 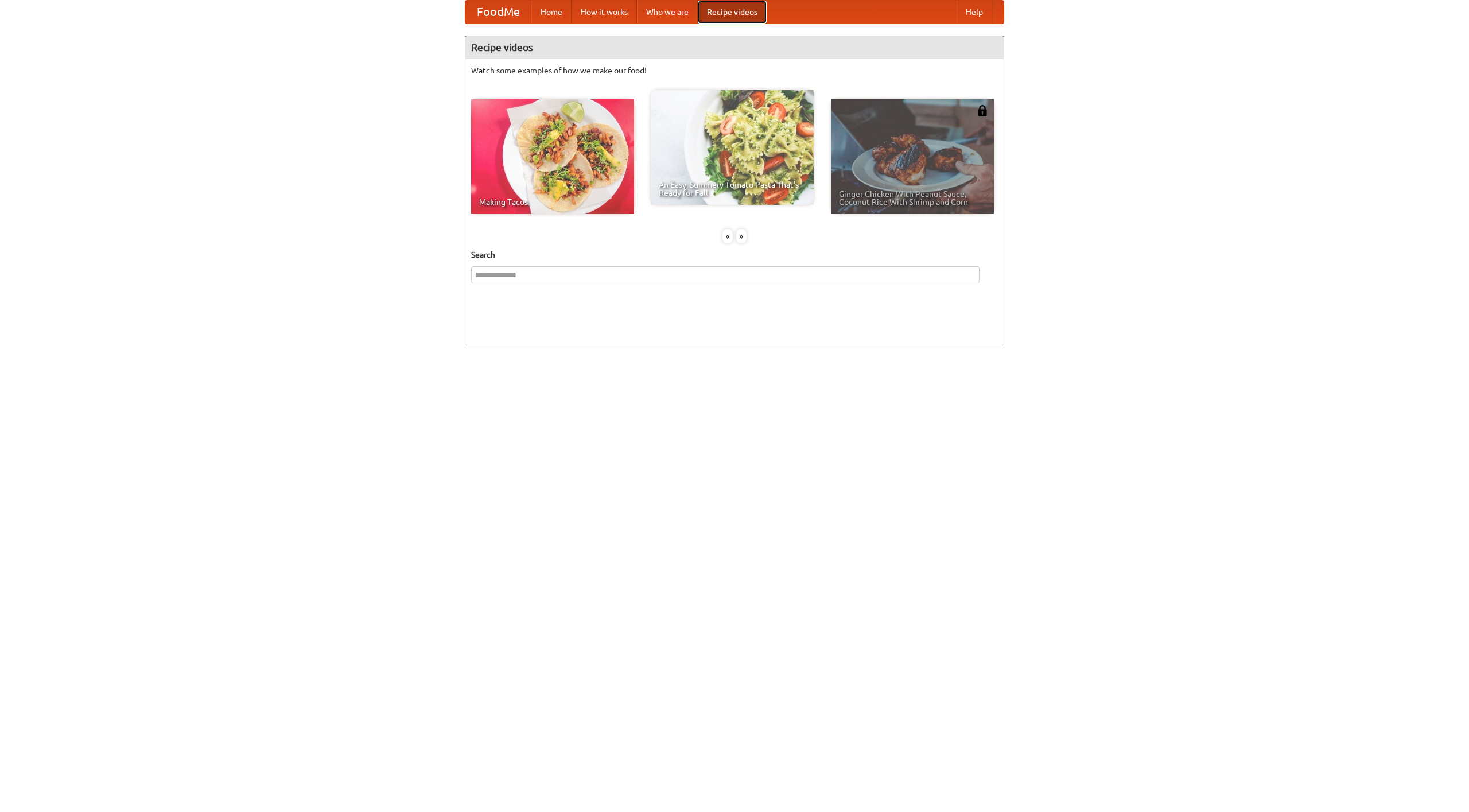 I want to click on a: Making Tacos, so click(x=553, y=156).